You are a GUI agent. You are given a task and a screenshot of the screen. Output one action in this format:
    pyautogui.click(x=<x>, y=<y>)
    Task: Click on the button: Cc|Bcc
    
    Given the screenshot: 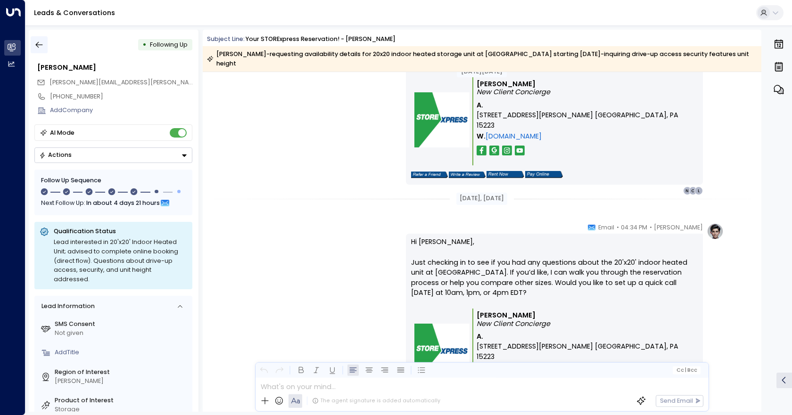 What is the action you would take?
    pyautogui.click(x=686, y=370)
    